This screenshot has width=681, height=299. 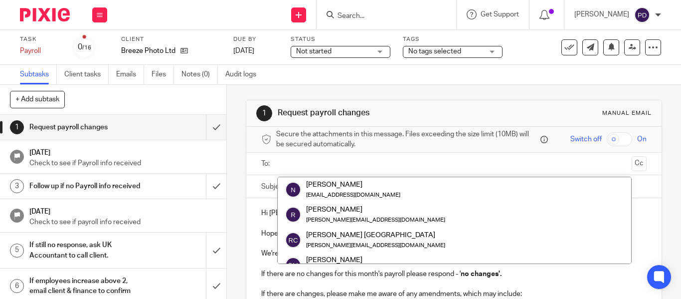 What do you see at coordinates (17, 286) in the screenshot?
I see `div: 6` at bounding box center [17, 286].